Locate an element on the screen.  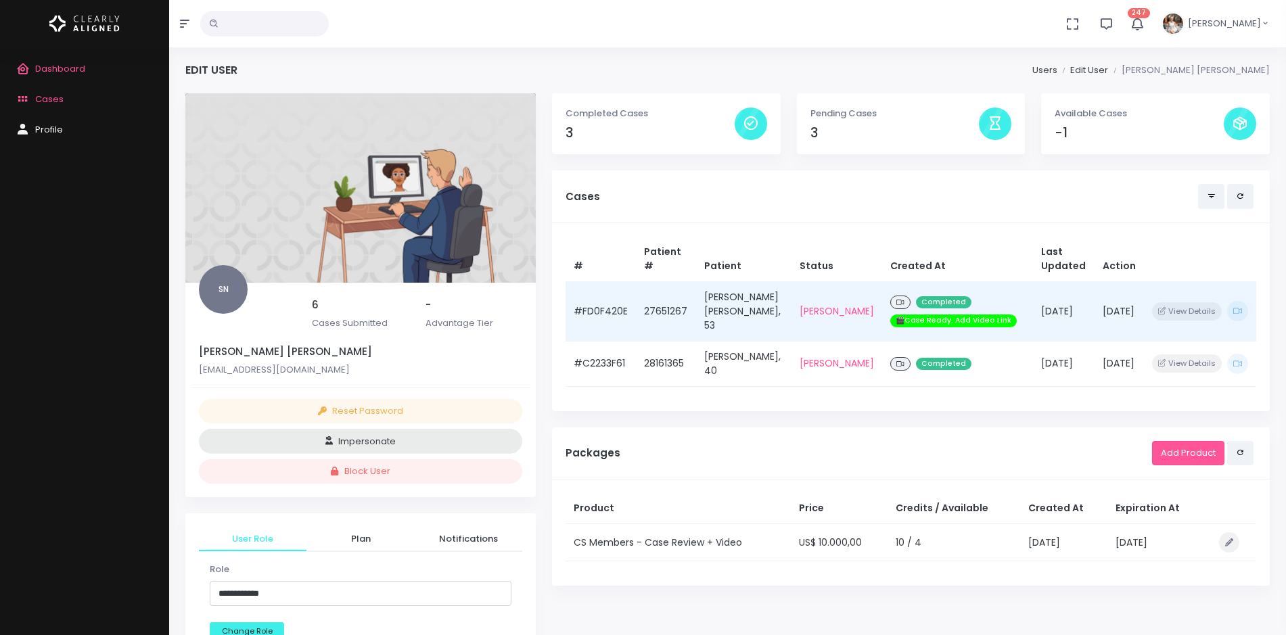
th: Last Updated is located at coordinates (1063, 259).